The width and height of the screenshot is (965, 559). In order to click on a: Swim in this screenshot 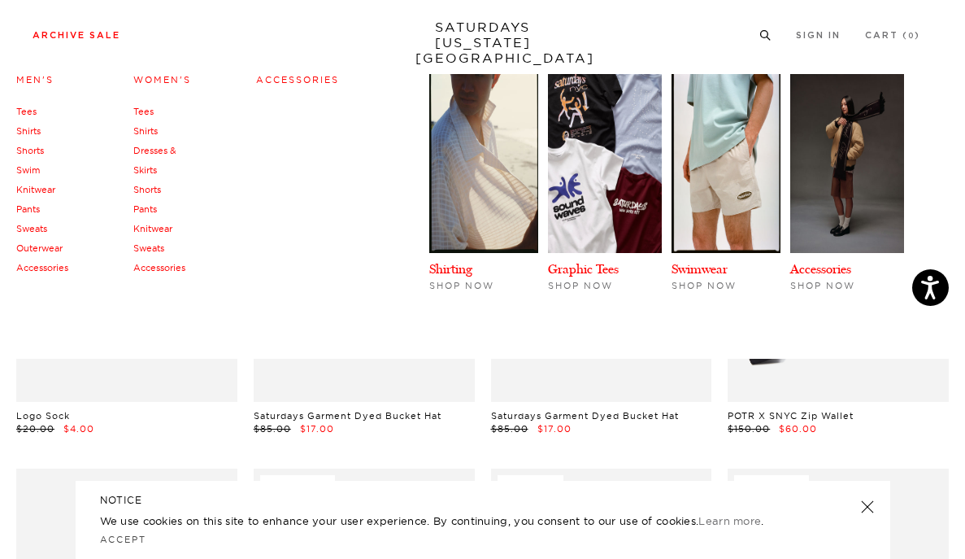, I will do `click(28, 170)`.